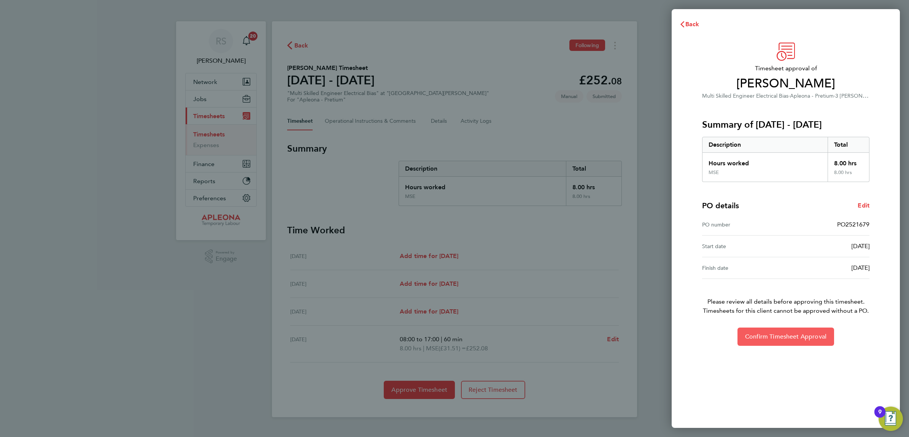 The height and width of the screenshot is (437, 909). I want to click on span: Edit, so click(863, 205).